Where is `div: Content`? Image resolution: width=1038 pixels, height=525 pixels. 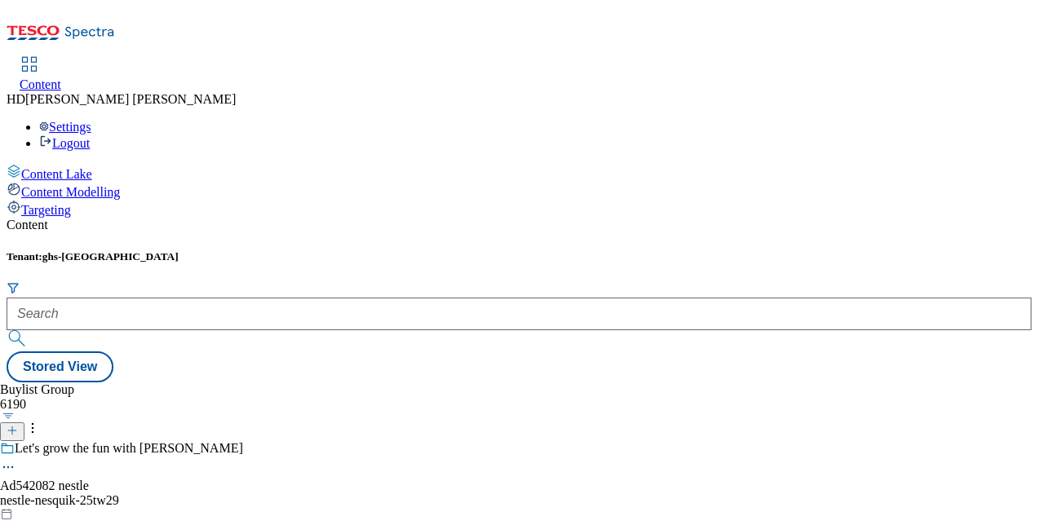 div: Content is located at coordinates (519, 225).